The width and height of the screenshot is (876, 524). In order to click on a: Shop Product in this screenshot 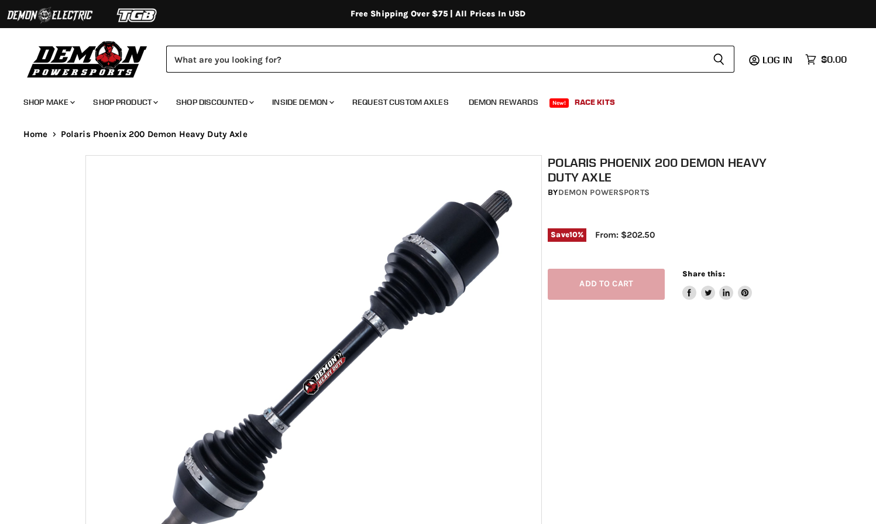, I will do `click(125, 102)`.